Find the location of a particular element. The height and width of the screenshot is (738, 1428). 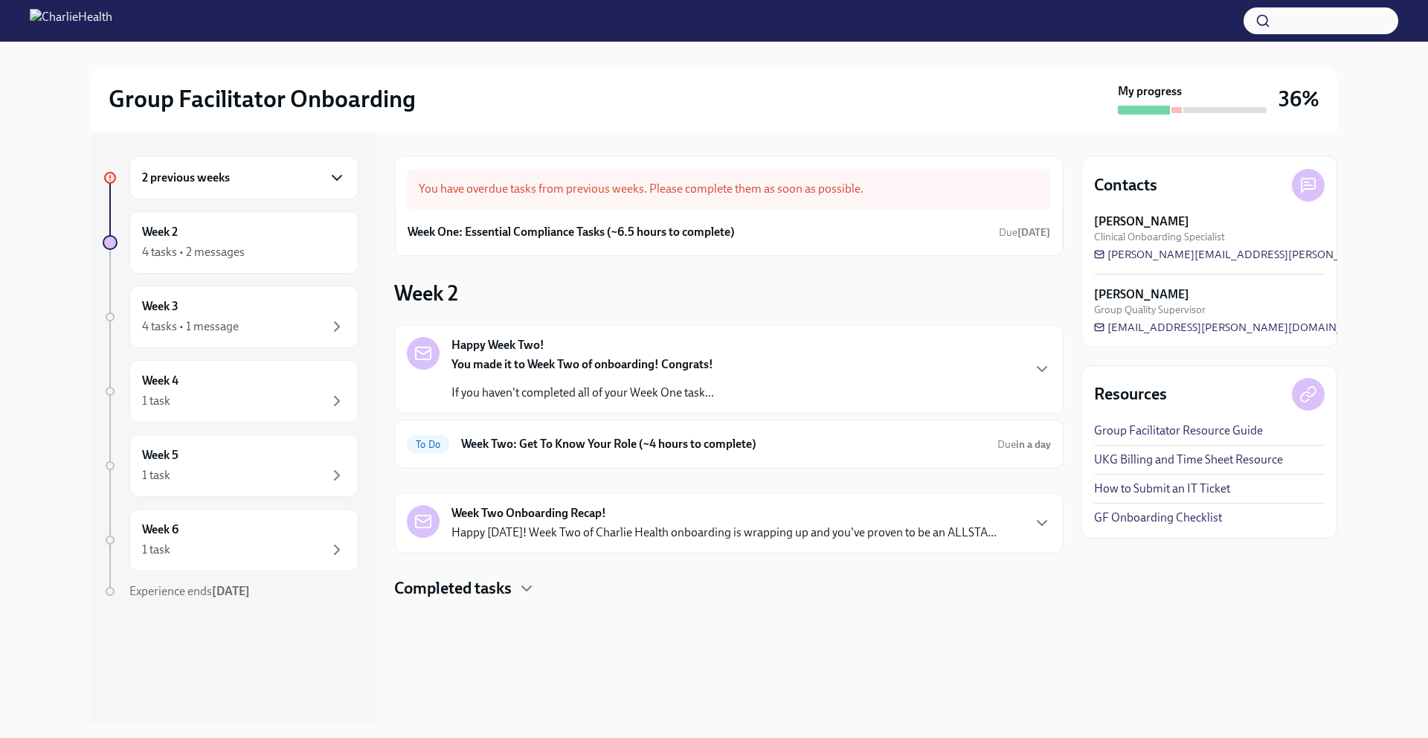

span: Experience ends is located at coordinates (190, 590).